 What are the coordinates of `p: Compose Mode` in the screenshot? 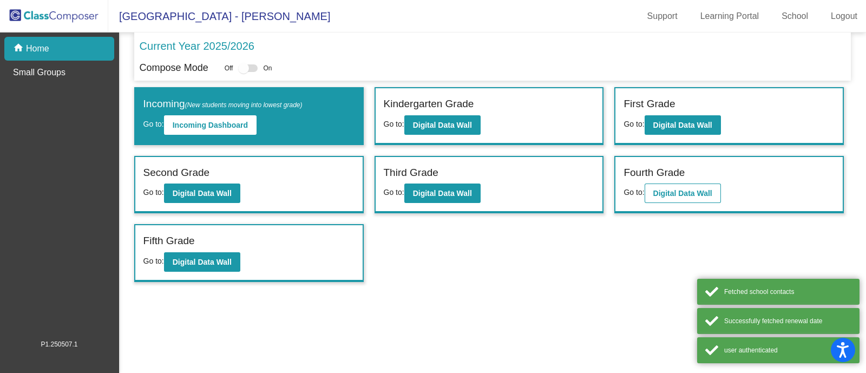 It's located at (174, 68).